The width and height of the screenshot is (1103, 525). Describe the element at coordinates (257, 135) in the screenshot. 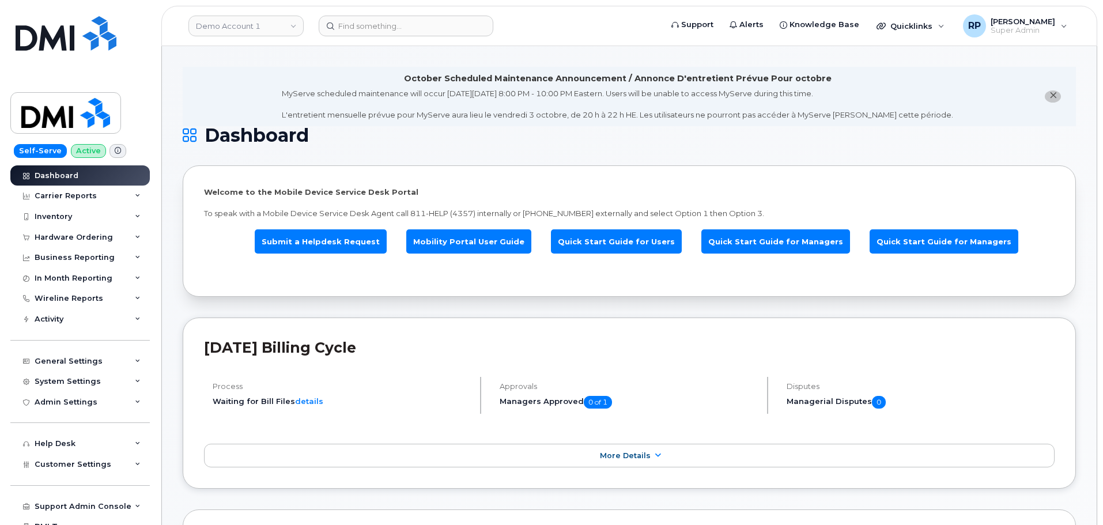

I see `span: Dashboard` at that location.